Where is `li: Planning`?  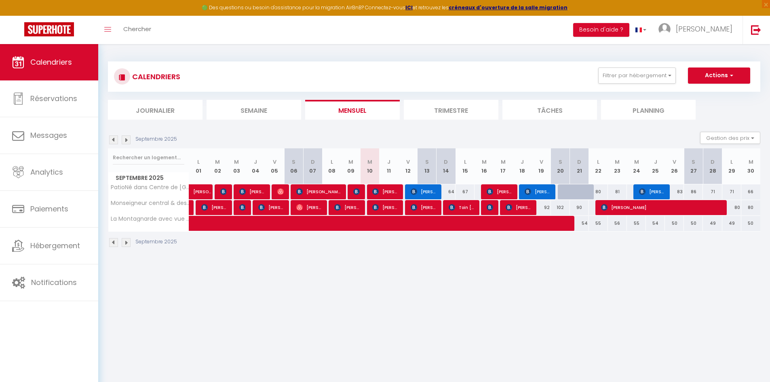
li: Planning is located at coordinates (648, 110).